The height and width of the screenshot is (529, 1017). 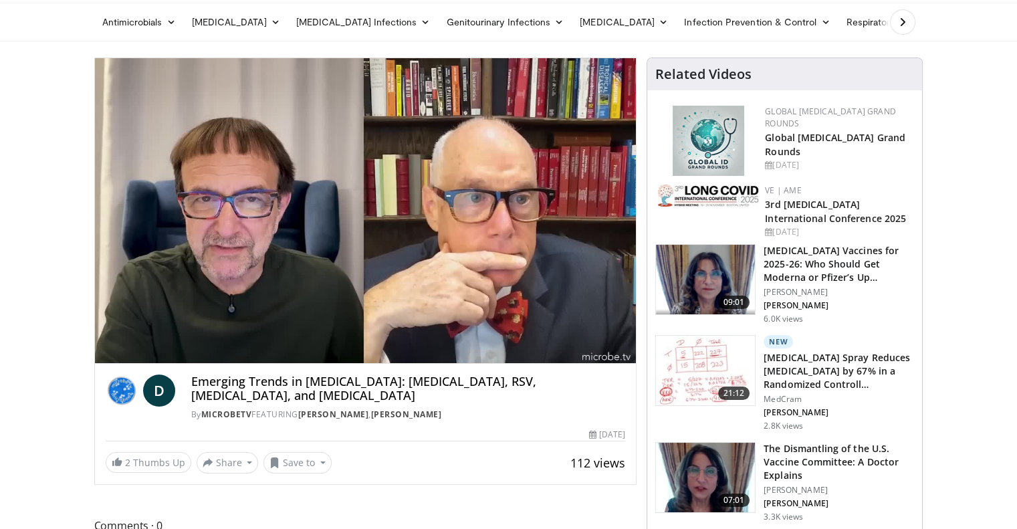 I want to click on img: e456a1d5-25c5-46f9-913a-7a343587d2a7.png.150x105_q85_autocrop_double_scale_upscale_version-0.2.png, so click(x=708, y=140).